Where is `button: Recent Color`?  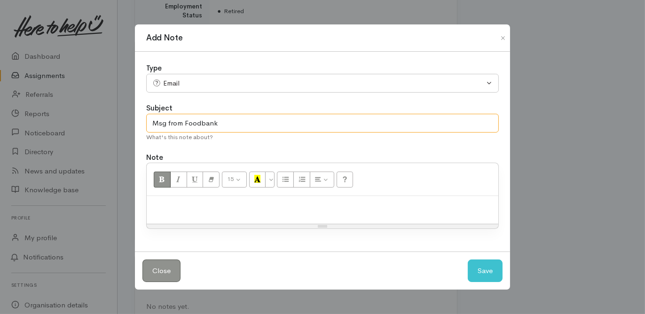
button: Recent Color is located at coordinates (257, 179).